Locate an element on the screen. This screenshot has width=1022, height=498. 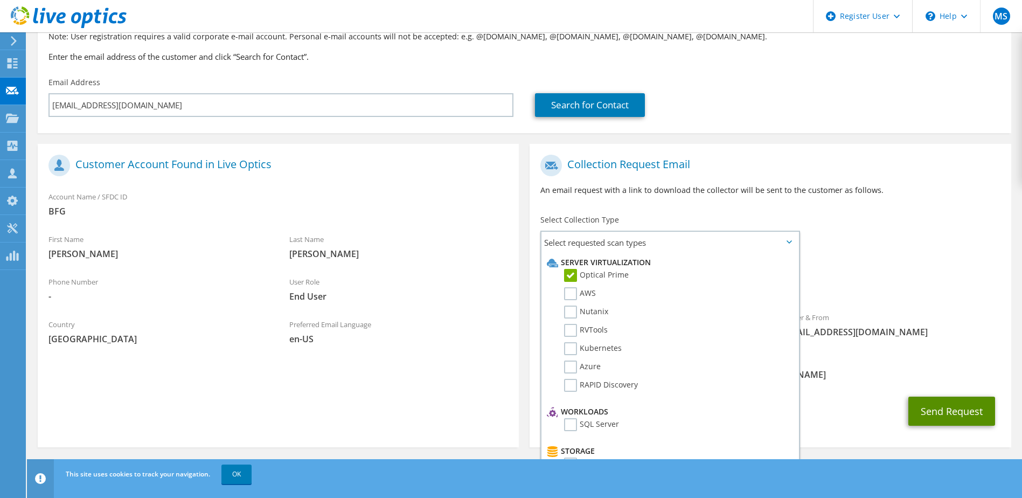
li: Workloads is located at coordinates (668, 412).